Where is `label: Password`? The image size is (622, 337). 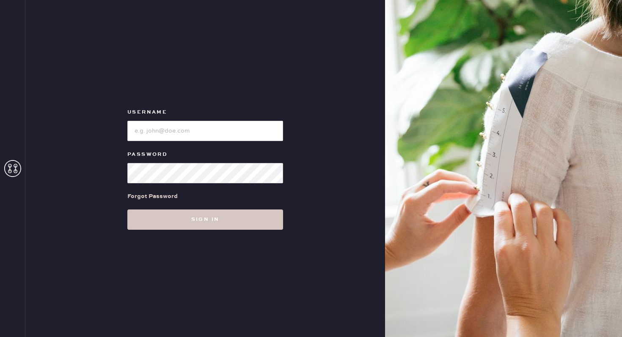 label: Password is located at coordinates (205, 155).